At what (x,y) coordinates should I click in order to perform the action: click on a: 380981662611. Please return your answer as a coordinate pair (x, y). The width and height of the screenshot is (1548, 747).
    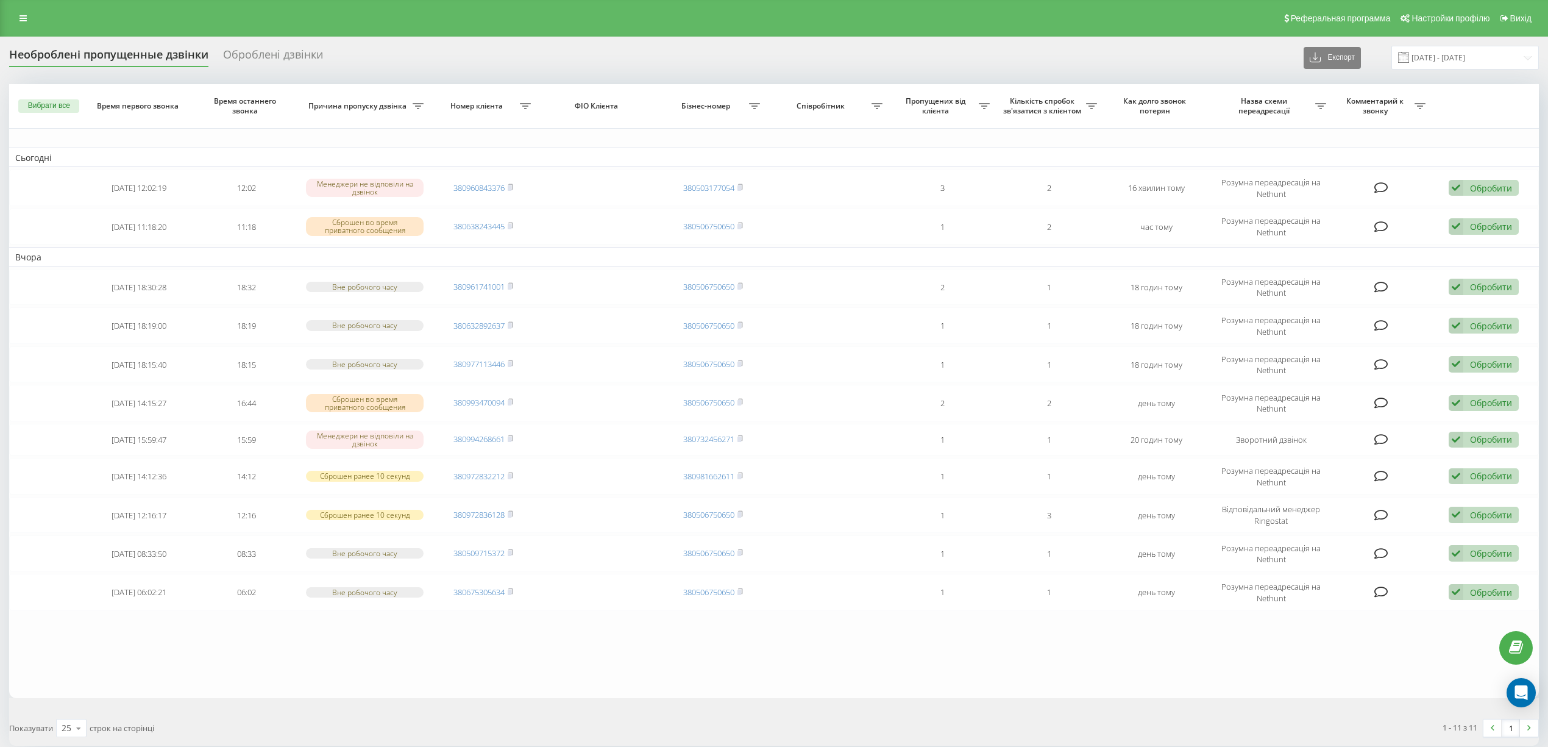
    Looking at the image, I should click on (709, 476).